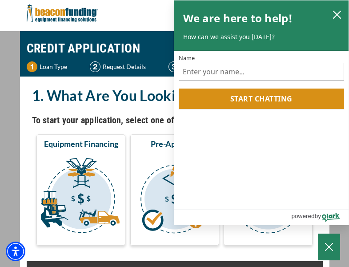  I want to click on button: Equipment Financing, so click(81, 190).